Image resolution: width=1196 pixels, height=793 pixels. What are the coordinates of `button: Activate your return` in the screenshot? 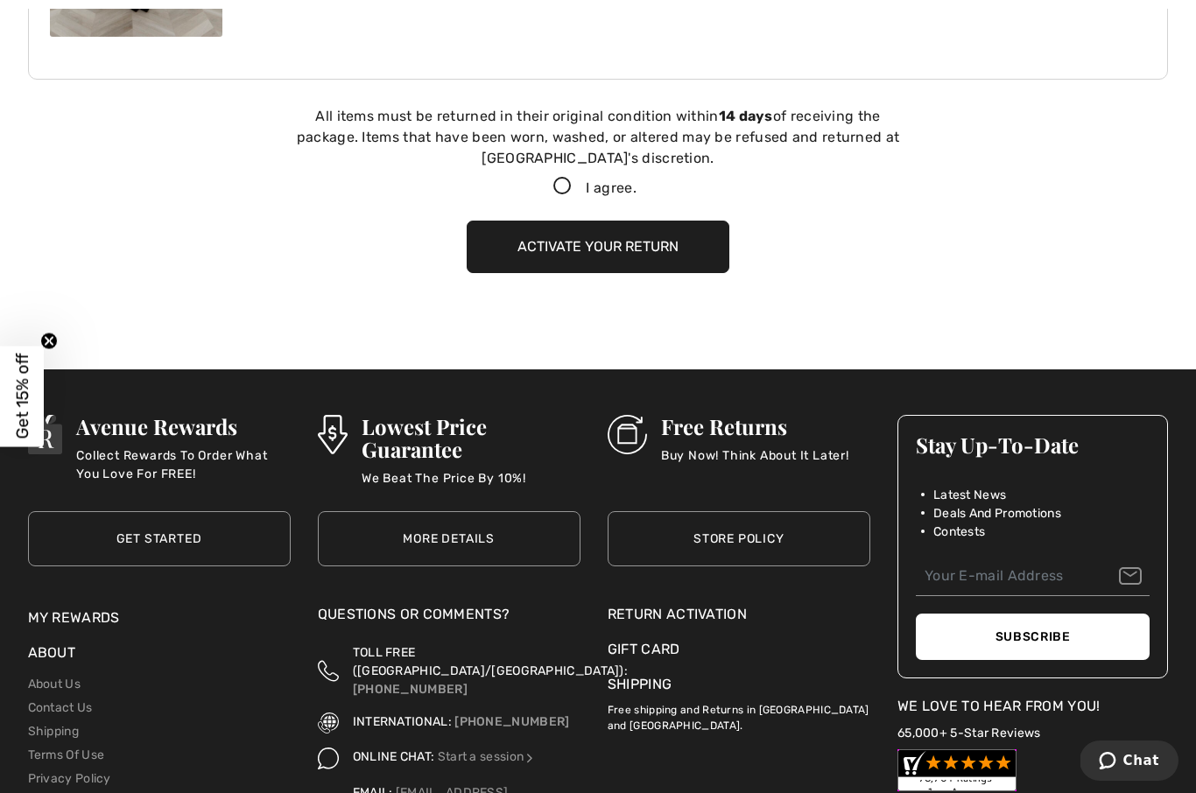 It's located at (598, 247).